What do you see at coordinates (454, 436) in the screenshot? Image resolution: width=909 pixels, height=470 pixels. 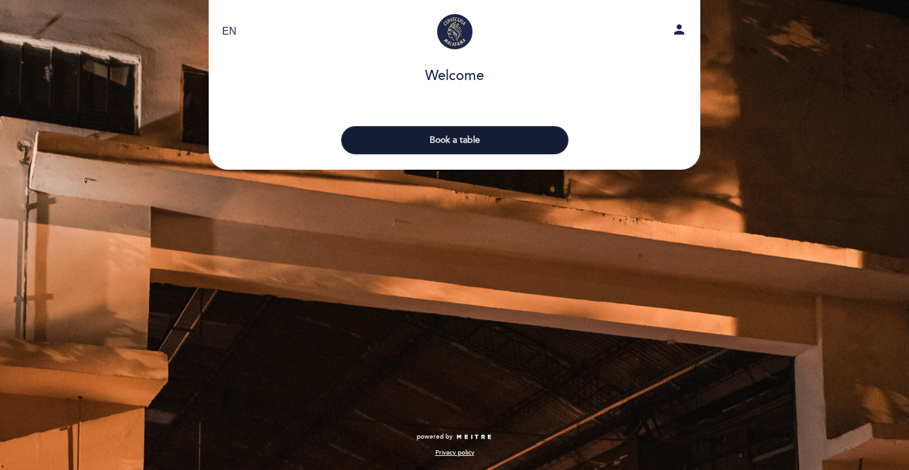 I see `a: powered by` at bounding box center [454, 436].